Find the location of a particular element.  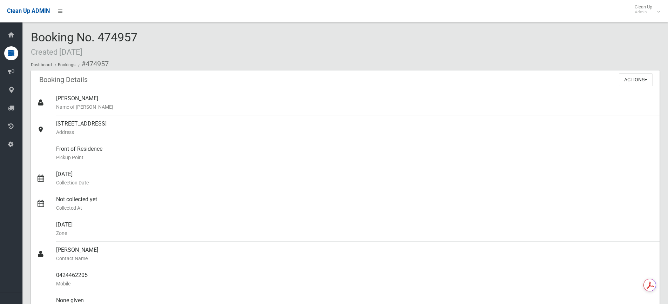

span: Booking No. 474957 is located at coordinates (84, 44).